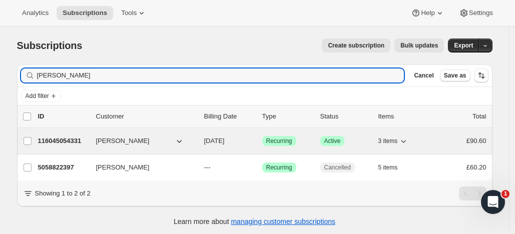  Describe the element at coordinates (356, 46) in the screenshot. I see `button: Create subscription` at that location.